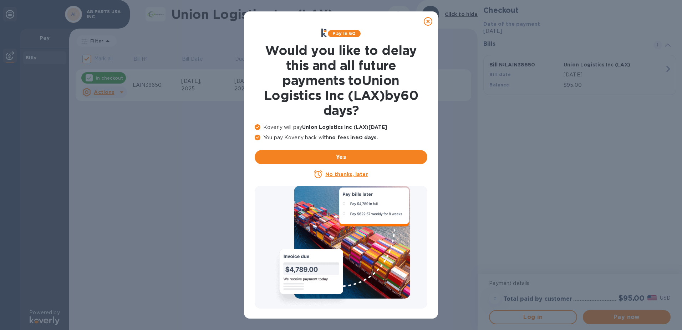  What do you see at coordinates (341, 137) in the screenshot?
I see `p: You pay Koverly back with` at bounding box center [341, 137].